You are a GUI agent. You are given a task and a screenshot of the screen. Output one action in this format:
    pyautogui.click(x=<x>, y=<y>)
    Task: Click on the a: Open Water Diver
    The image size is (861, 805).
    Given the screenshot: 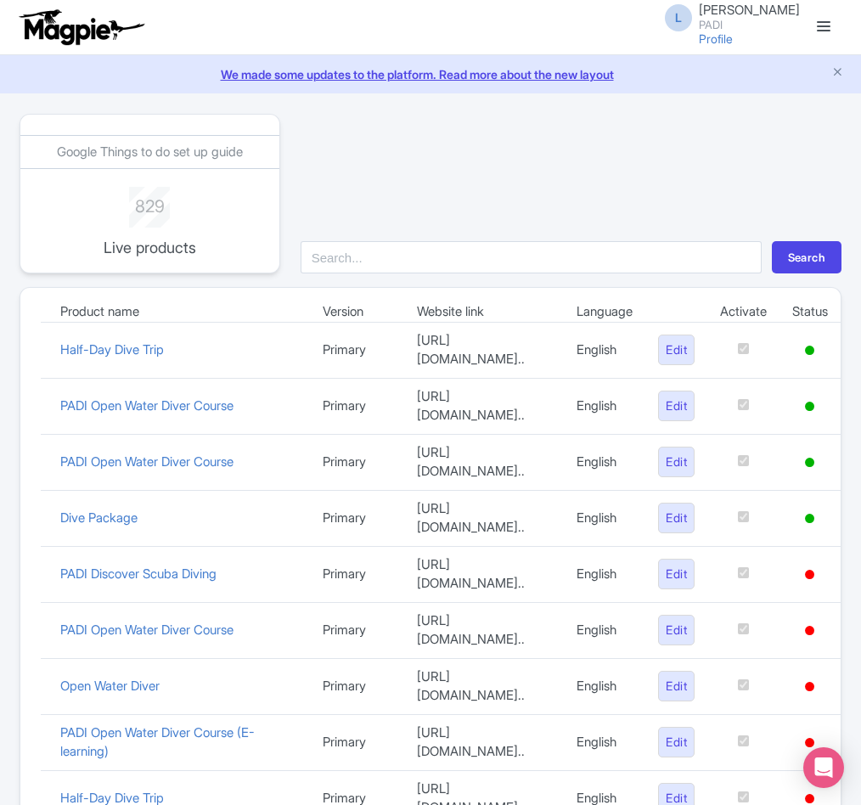 What is the action you would take?
    pyautogui.click(x=110, y=685)
    